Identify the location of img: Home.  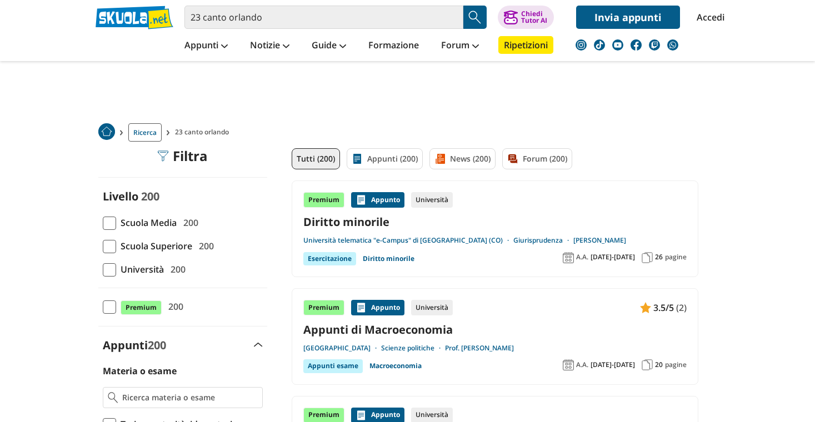
(107, 132).